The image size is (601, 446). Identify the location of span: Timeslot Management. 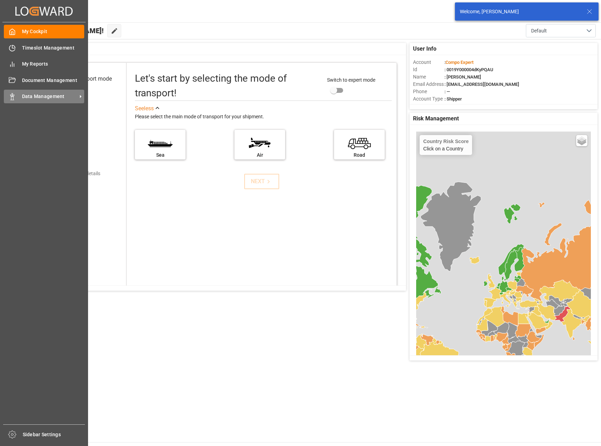
(53, 48).